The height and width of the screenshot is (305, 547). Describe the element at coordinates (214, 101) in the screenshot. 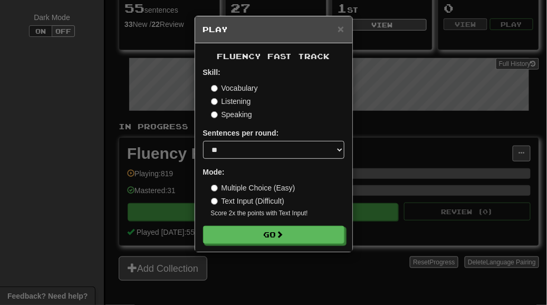

I see `input: Listening` at that location.